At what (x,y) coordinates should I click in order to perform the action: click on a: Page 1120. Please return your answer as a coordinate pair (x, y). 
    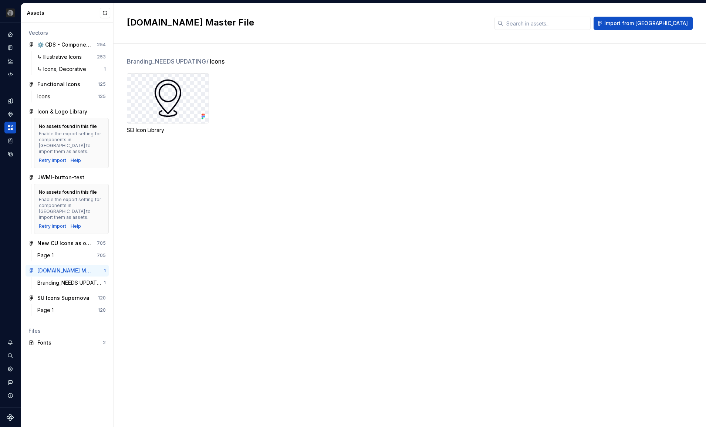
    Looking at the image, I should click on (71, 310).